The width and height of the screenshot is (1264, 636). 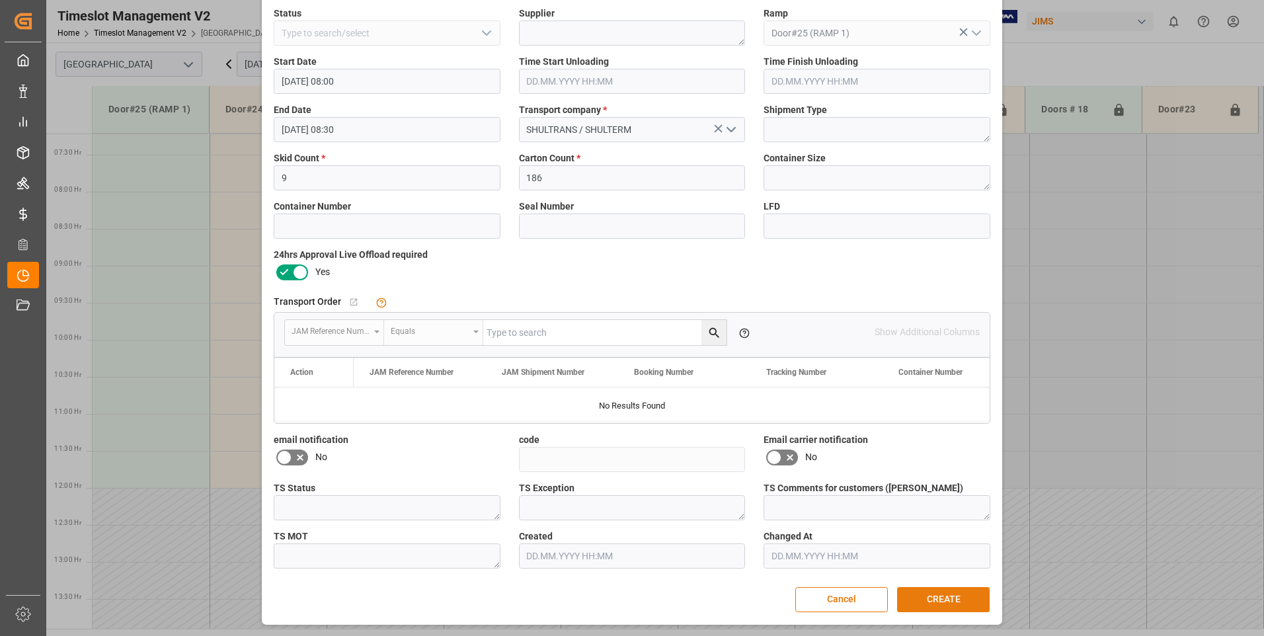 What do you see at coordinates (795, 110) in the screenshot?
I see `span: Shipment Type` at bounding box center [795, 110].